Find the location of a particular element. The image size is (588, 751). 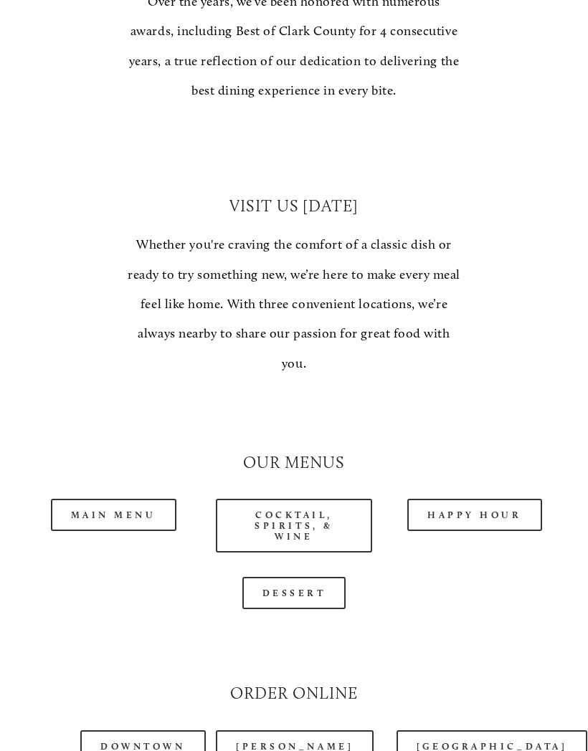

p: Whether you're craving the comfort of a classic dish or ready to try something new, we’re here to... is located at coordinates (294, 304).